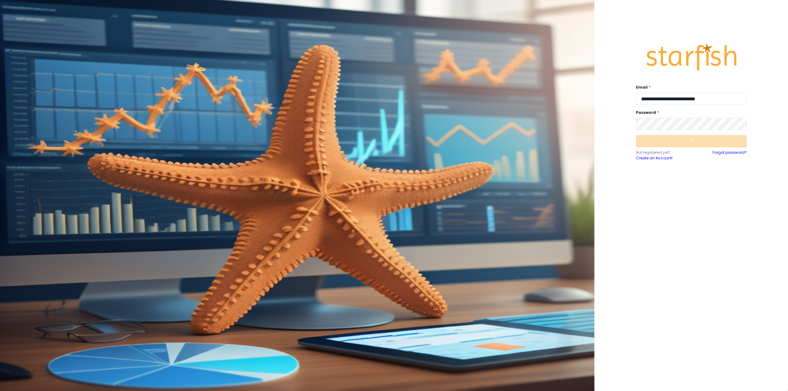  Describe the element at coordinates (730, 155) in the screenshot. I see `a: Forgot password?` at that location.